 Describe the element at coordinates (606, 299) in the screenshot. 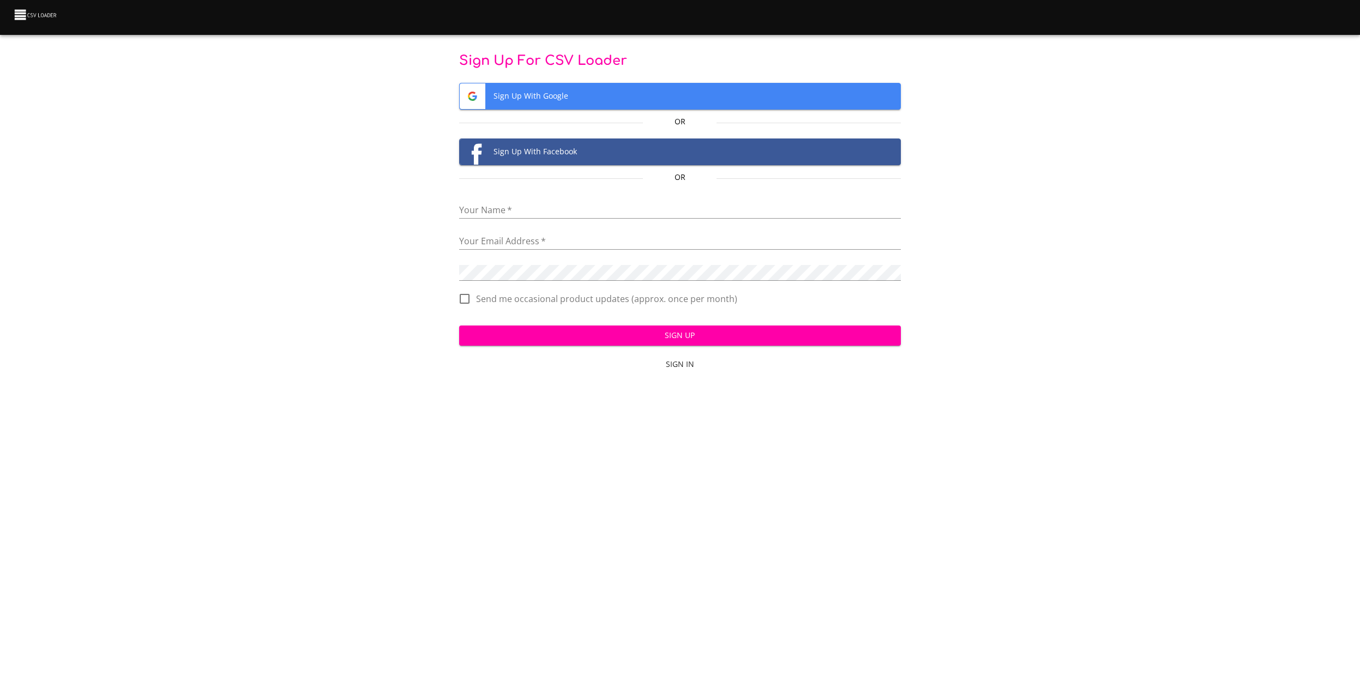

I see `span: Send me occasional product updates (approx. once per month)` at that location.